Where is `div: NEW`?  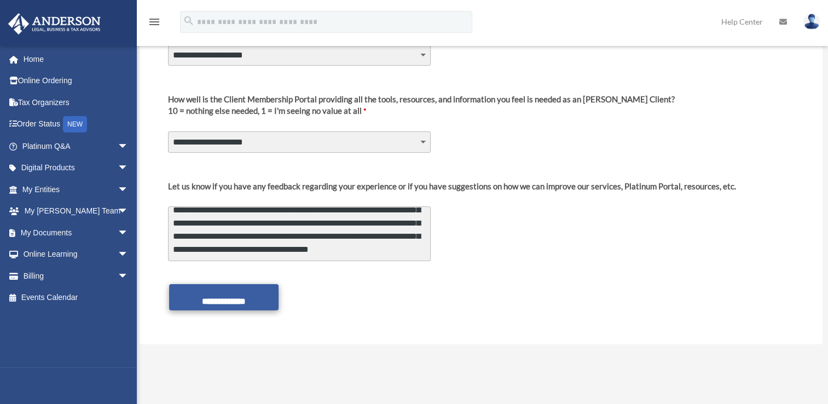 div: NEW is located at coordinates (75, 124).